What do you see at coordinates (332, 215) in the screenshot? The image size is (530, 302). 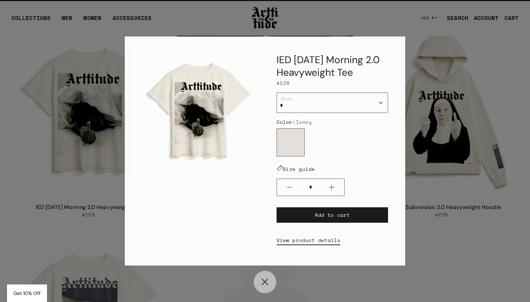 I see `span: Add to cart` at bounding box center [332, 215].